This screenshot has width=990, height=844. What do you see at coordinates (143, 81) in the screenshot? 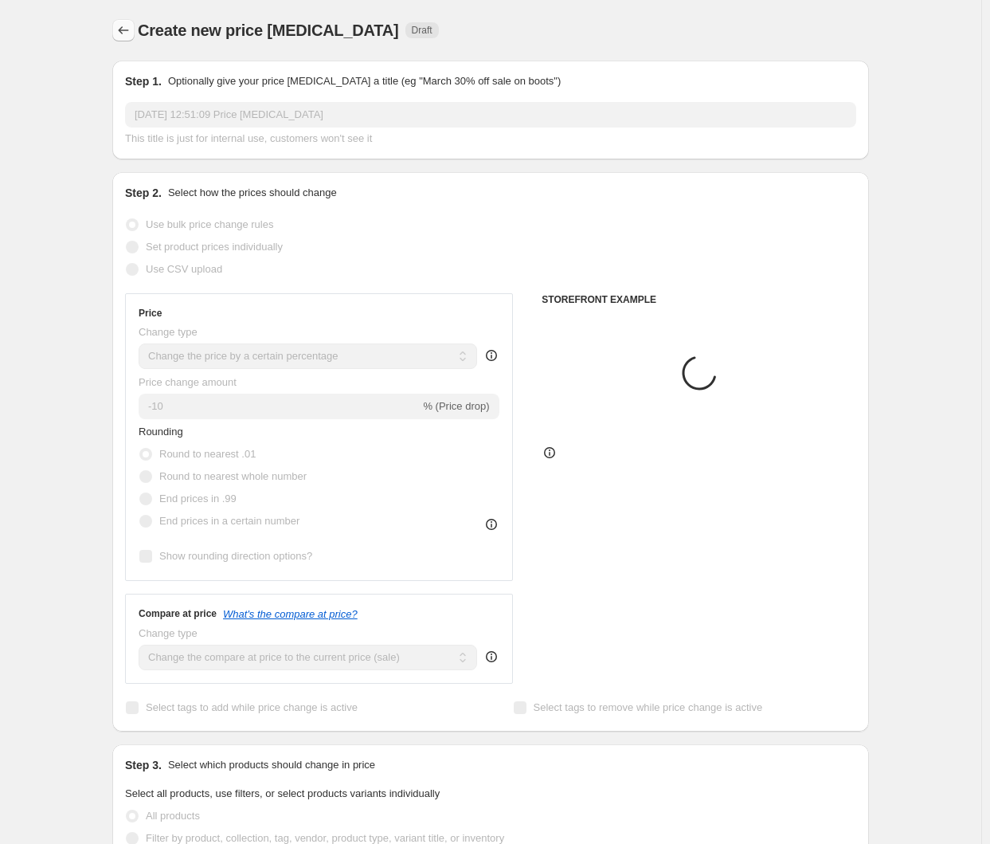
I see `h2: Step 1.` at bounding box center [143, 81].